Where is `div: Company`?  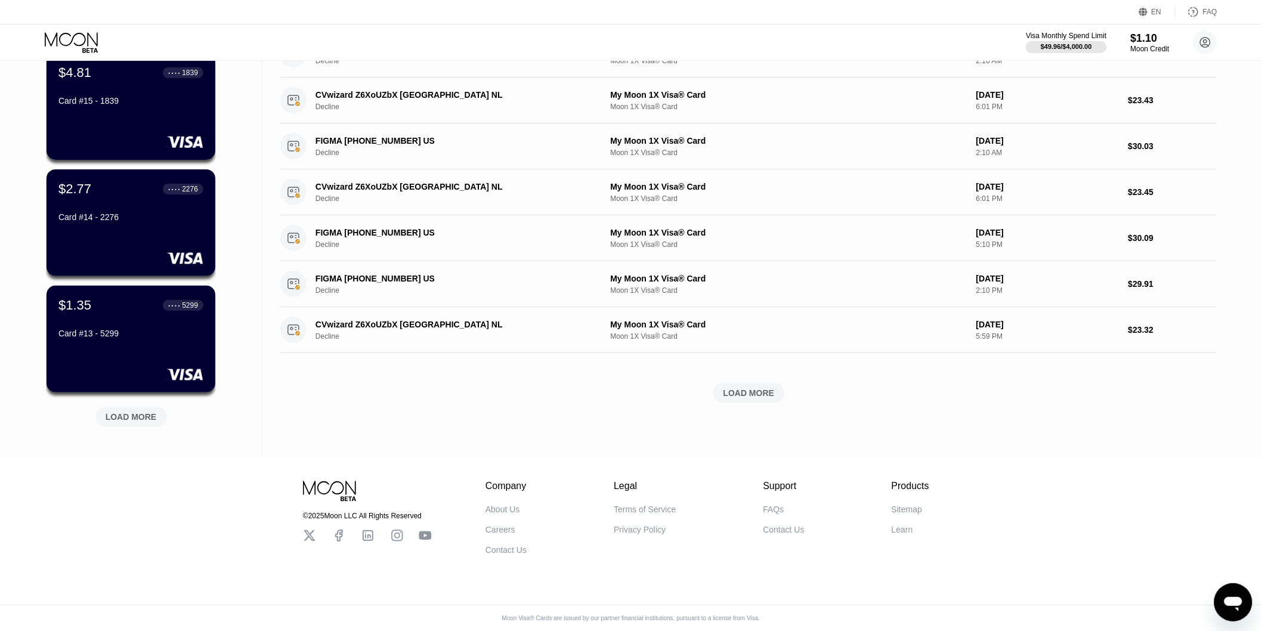
div: Company is located at coordinates (506, 486).